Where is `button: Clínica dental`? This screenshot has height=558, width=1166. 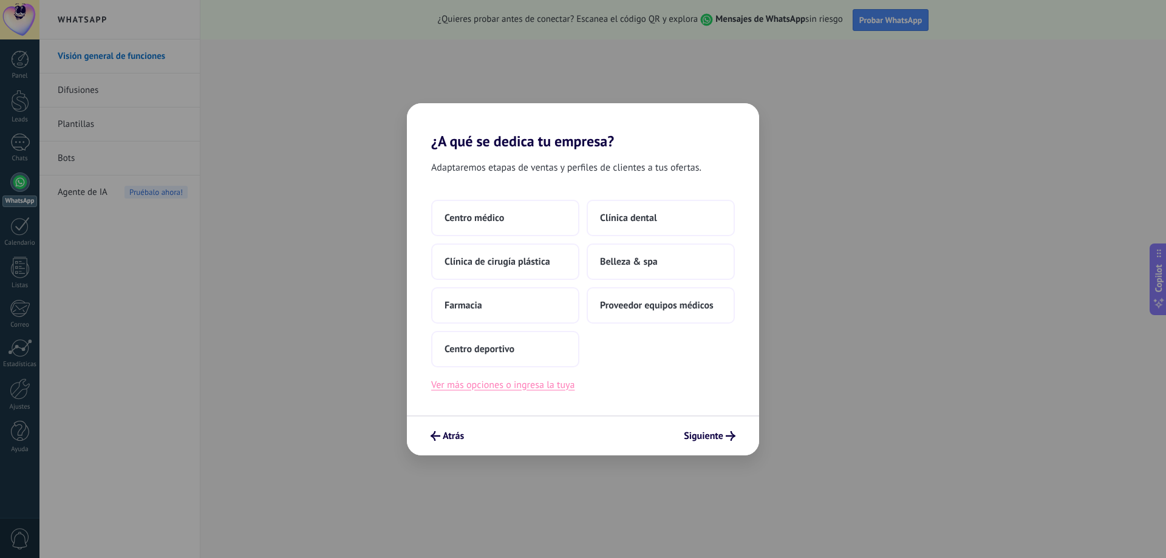
button: Clínica dental is located at coordinates (661, 218).